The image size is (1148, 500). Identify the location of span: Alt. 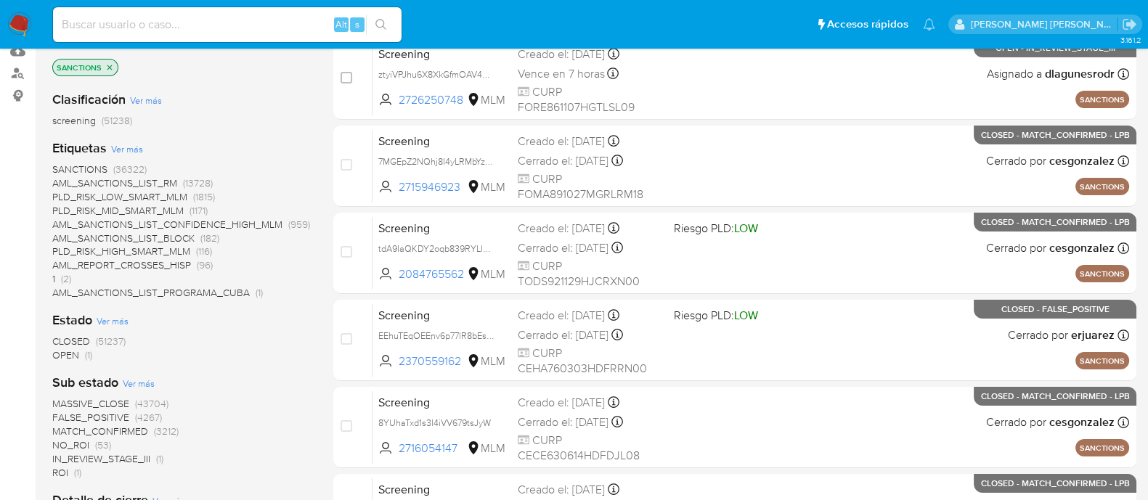
(341, 24).